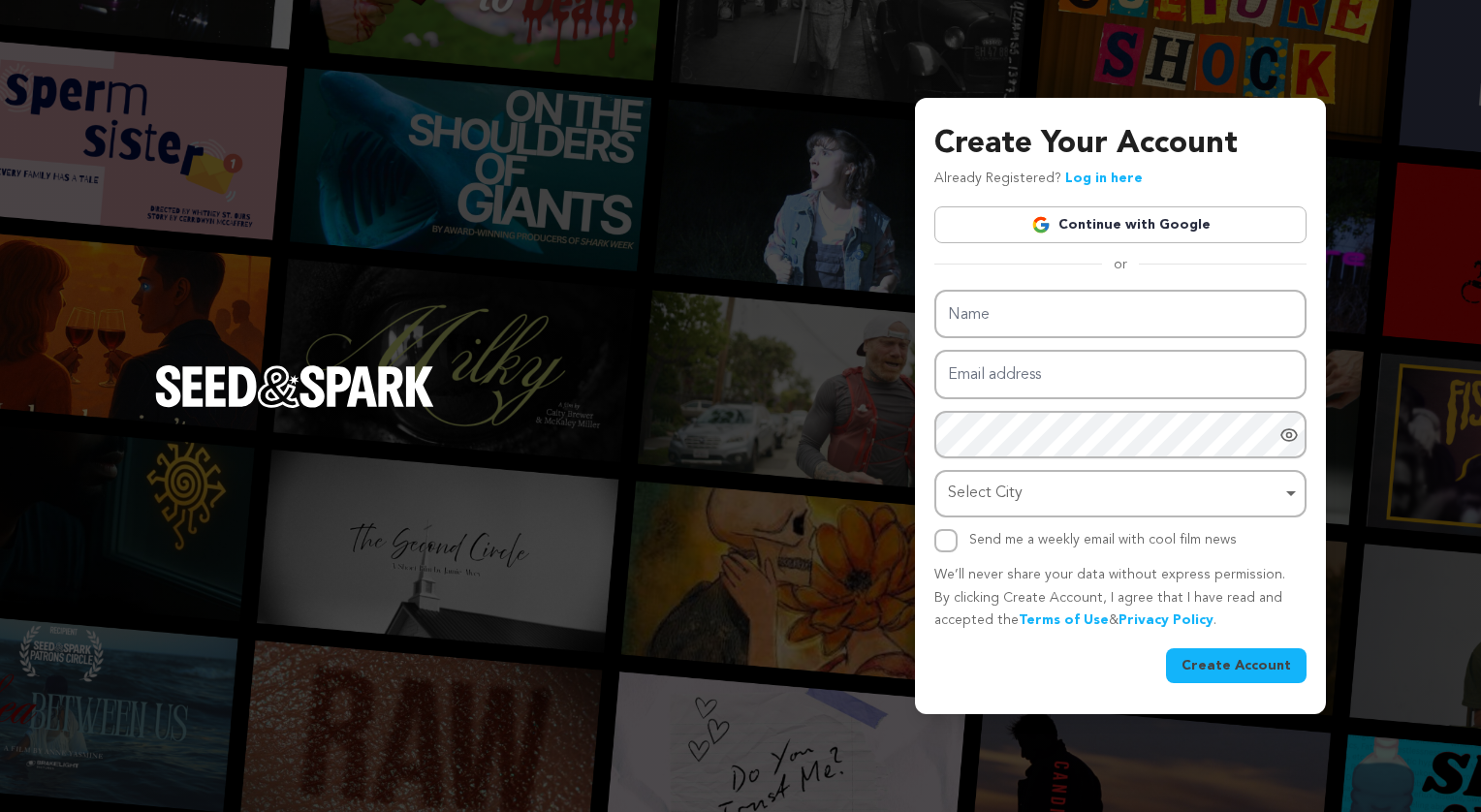 This screenshot has height=812, width=1481. I want to click on a: Terms of Use, so click(1063, 620).